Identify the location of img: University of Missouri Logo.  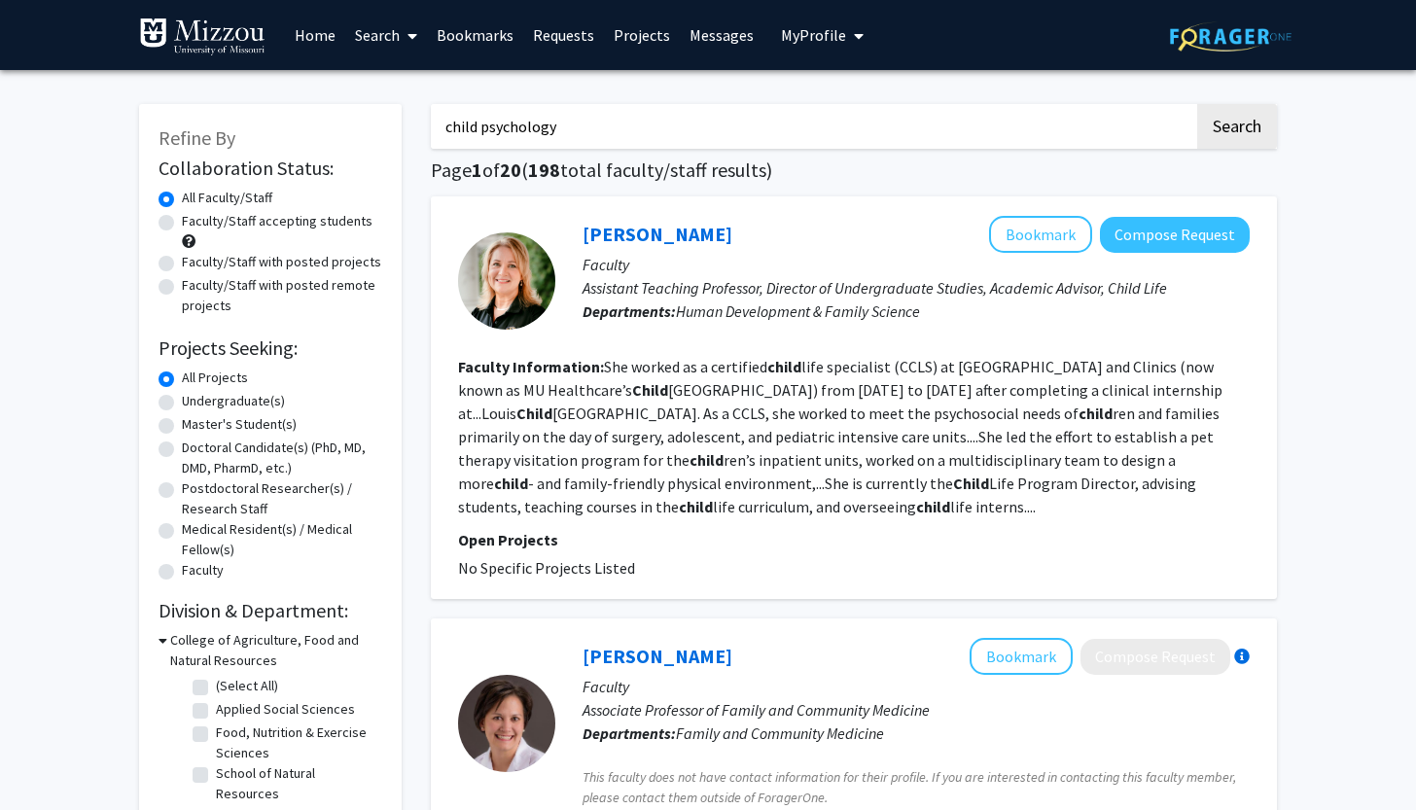
(202, 37).